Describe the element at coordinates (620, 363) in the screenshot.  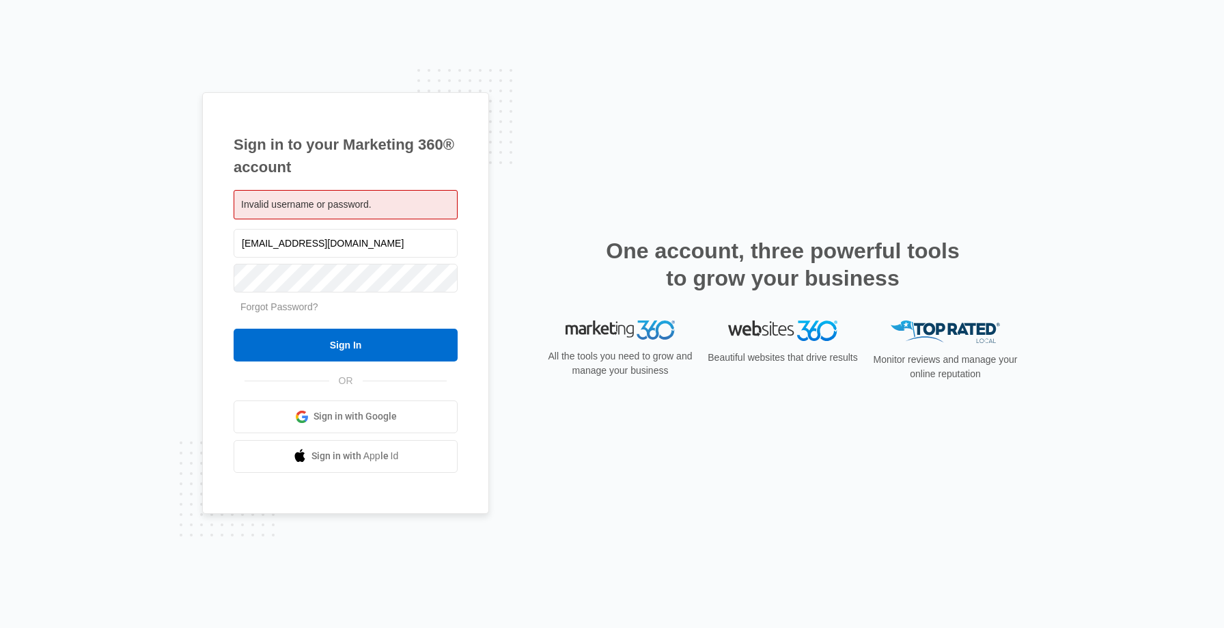
I see `p: All the tools you need to grow and manage your business` at that location.